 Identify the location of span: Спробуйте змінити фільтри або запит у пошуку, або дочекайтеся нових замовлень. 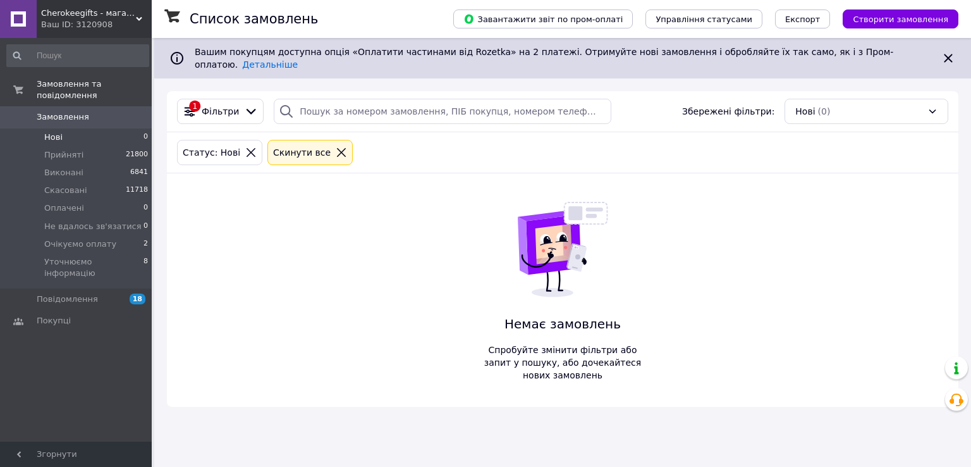
(563, 362).